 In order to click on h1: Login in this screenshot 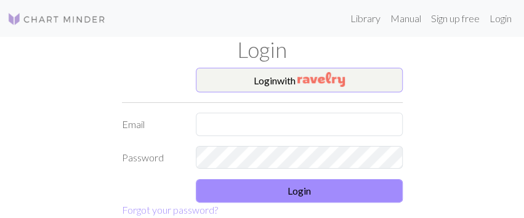, I will do `click(262, 50)`.